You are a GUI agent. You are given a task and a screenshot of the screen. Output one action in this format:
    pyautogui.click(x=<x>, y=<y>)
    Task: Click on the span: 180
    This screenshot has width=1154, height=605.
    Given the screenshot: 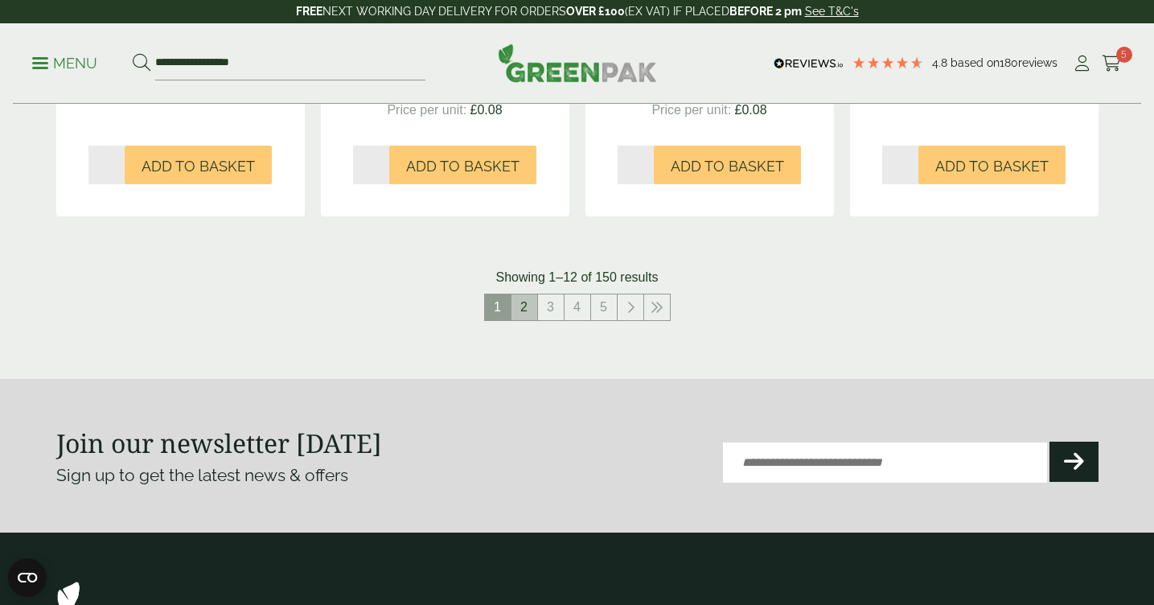 What is the action you would take?
    pyautogui.click(x=1008, y=63)
    